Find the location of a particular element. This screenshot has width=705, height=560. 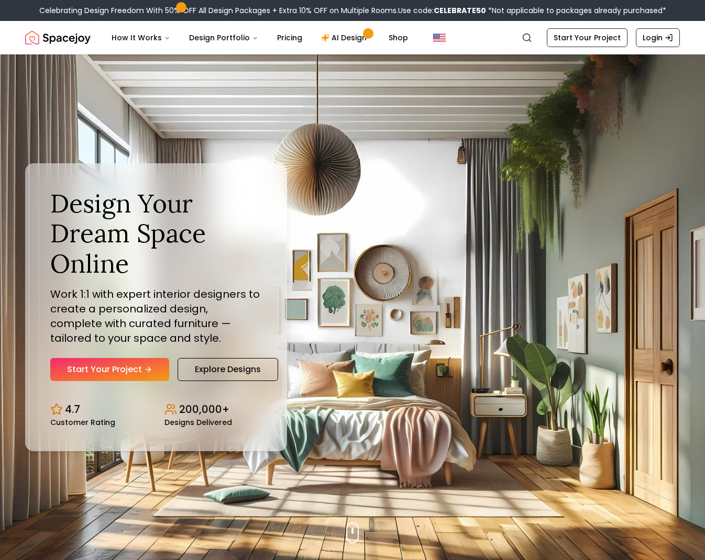

a: Spacejoy is located at coordinates (58, 38).